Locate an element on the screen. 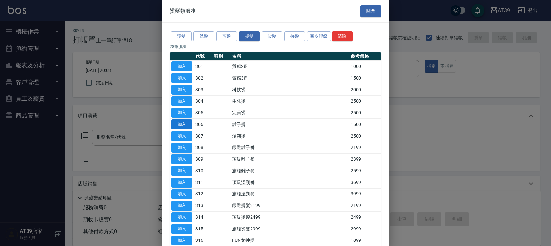 This screenshot has height=246, width=551. td: 2499 is located at coordinates (365, 217).